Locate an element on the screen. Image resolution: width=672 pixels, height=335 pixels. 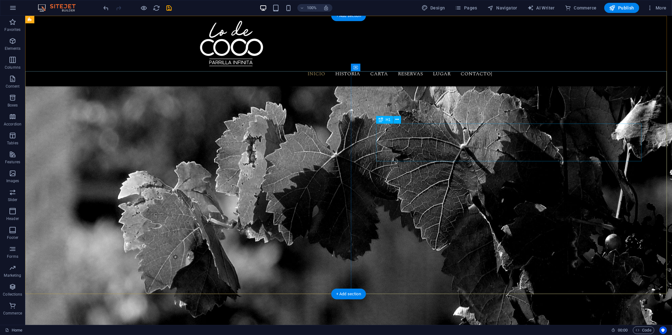
span: 00 00 is located at coordinates (622, 330).